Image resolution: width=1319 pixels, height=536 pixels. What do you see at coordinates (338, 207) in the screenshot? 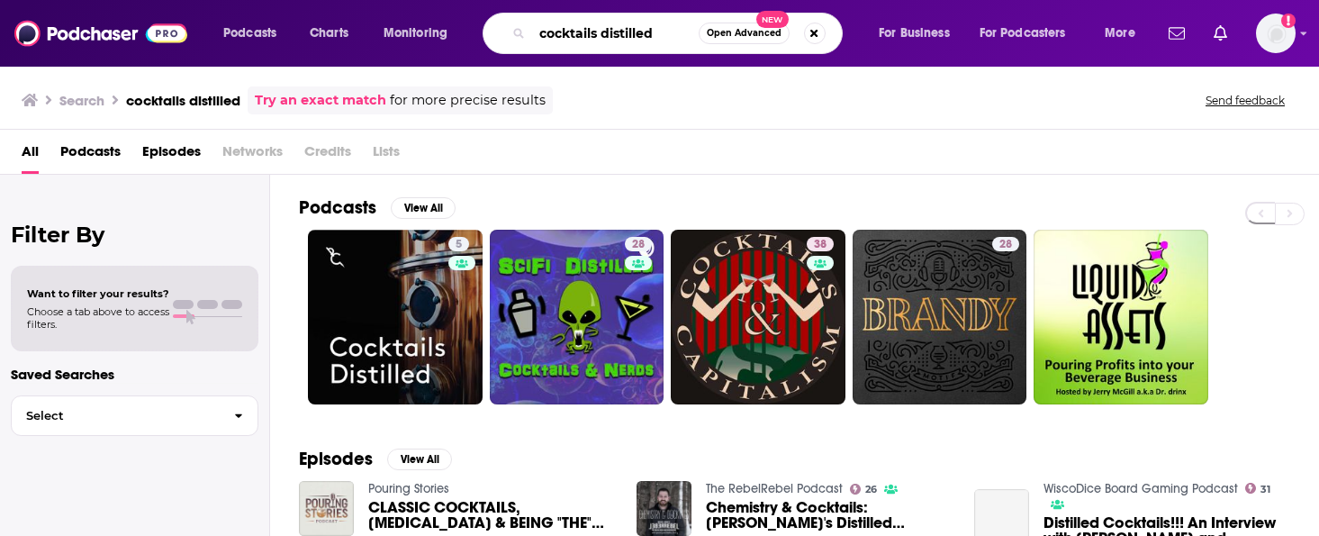
I see `h2: Podcasts` at bounding box center [338, 207].